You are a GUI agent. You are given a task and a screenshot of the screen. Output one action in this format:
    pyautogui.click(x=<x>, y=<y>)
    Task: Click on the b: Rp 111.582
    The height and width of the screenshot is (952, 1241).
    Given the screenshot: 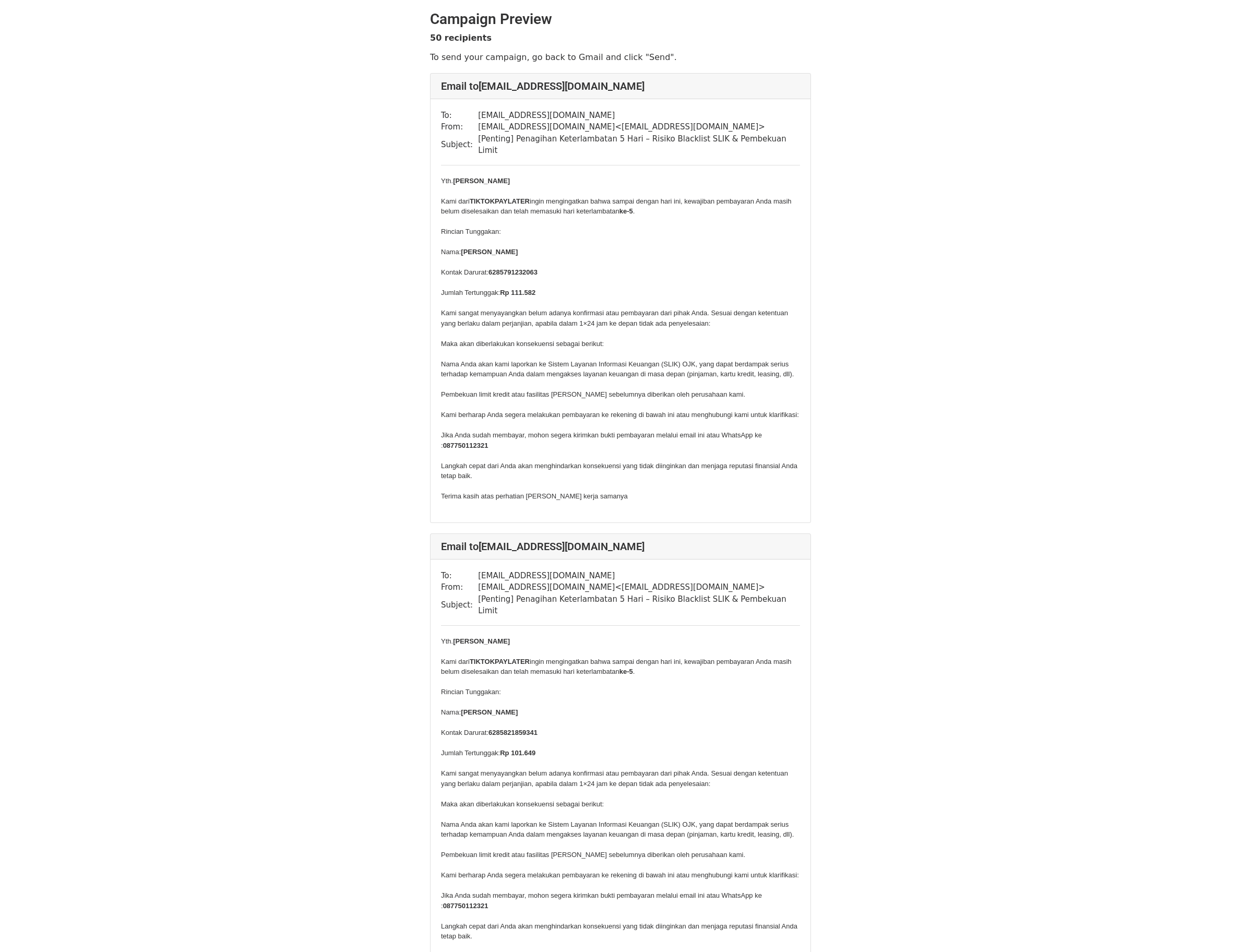 What is the action you would take?
    pyautogui.click(x=518, y=292)
    